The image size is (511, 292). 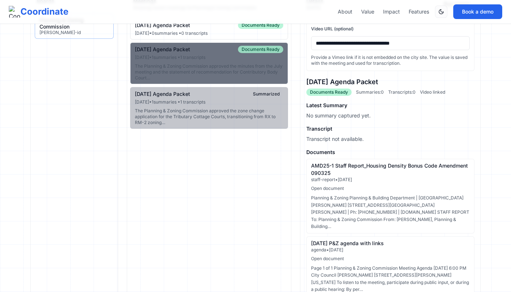 I want to click on span: Summarized, so click(x=266, y=94).